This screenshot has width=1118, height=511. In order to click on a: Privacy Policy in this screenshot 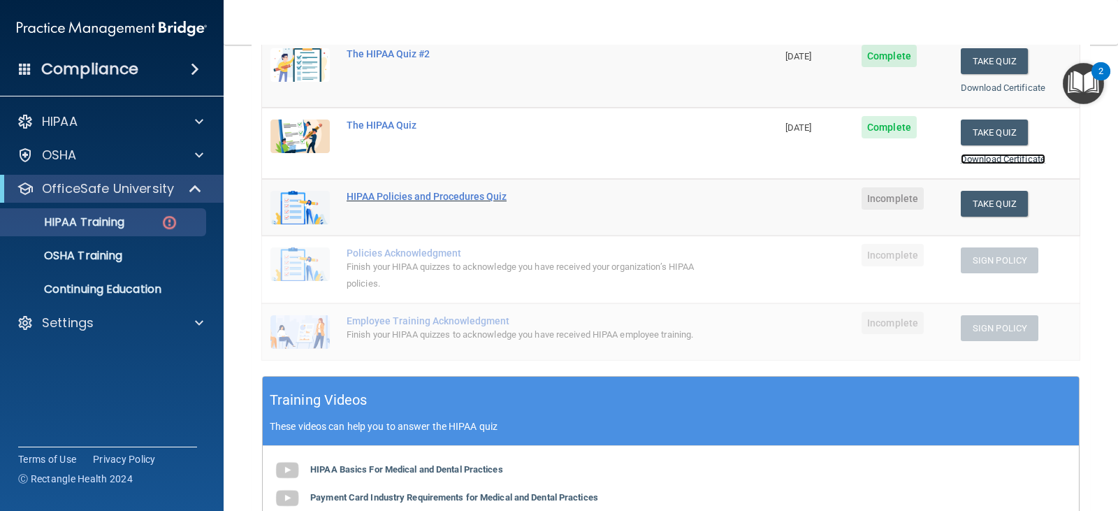, I will do `click(124, 459)`.